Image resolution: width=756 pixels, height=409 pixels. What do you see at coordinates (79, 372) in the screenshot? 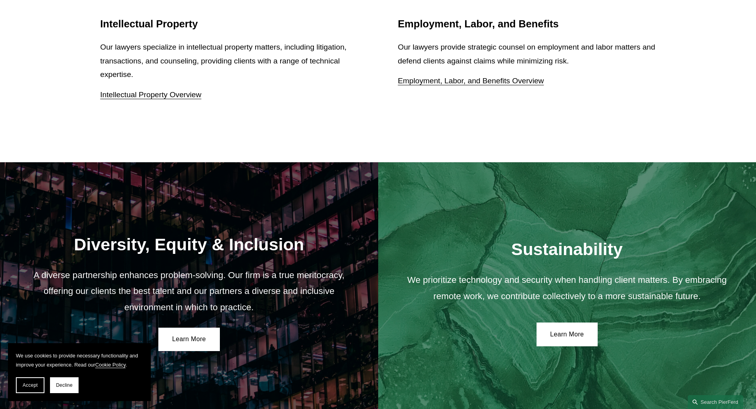
I see `section: Cookie banner` at bounding box center [79, 372].